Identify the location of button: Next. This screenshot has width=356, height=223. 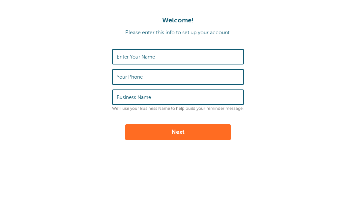
(178, 132).